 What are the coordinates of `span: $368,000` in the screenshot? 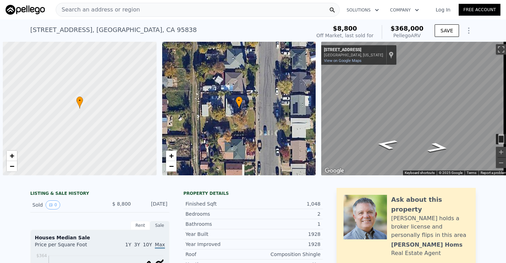 It's located at (407, 28).